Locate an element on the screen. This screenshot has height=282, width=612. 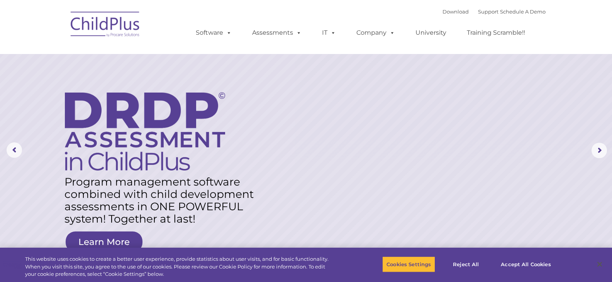
a: Download is located at coordinates (456, 12).